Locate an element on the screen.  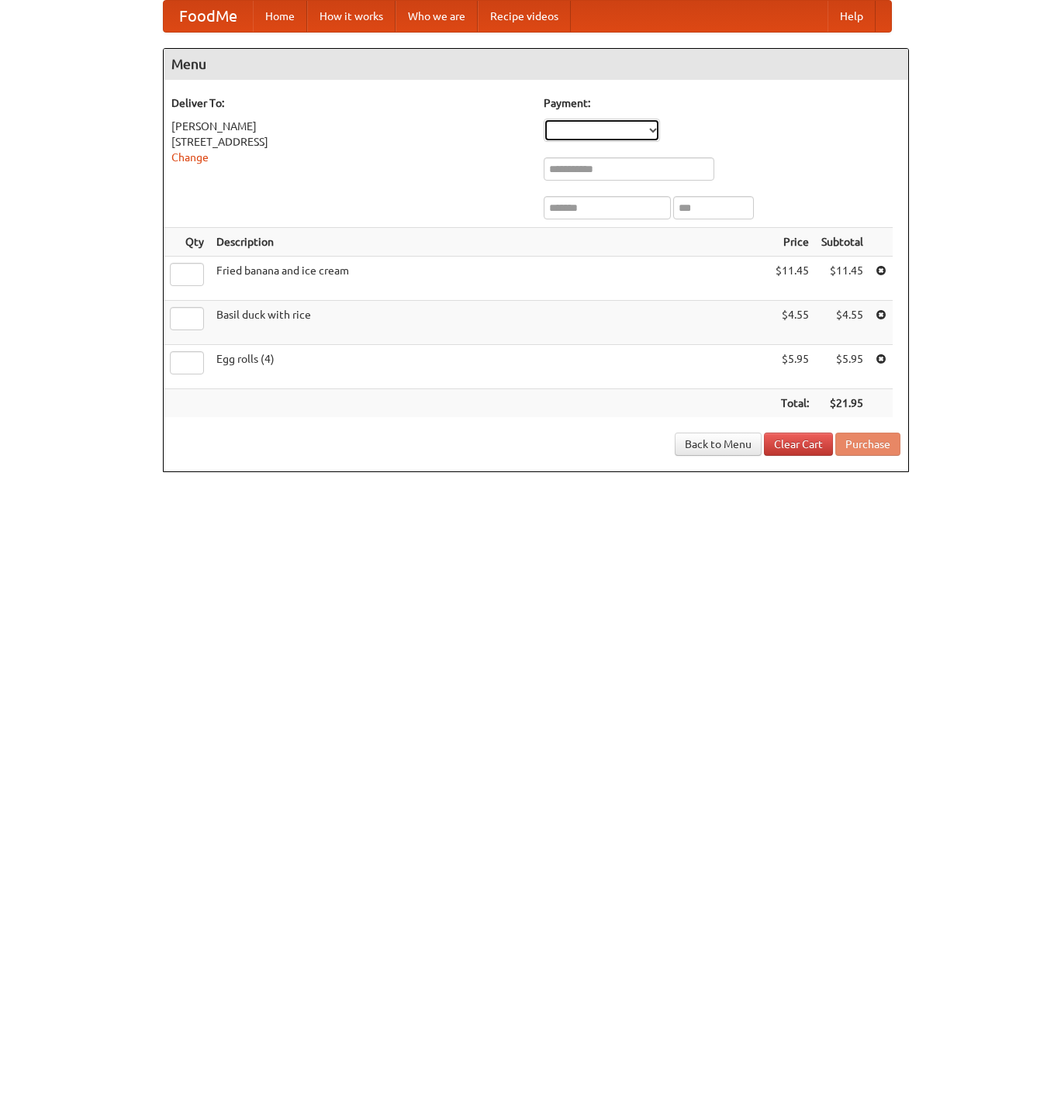
a: Back to Menu is located at coordinates (718, 444).